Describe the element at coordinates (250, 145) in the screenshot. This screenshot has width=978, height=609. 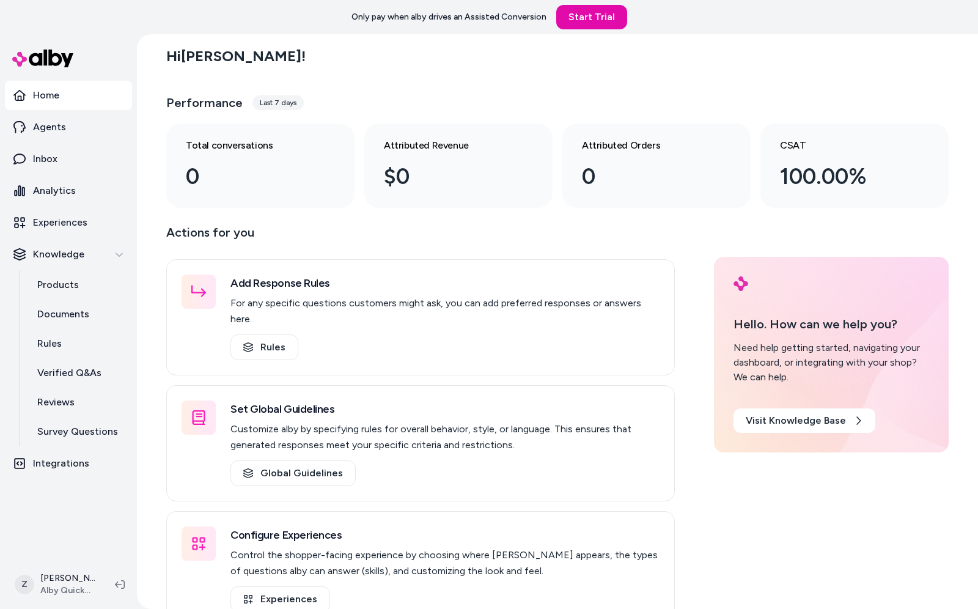
I see `h3: Total conversations` at that location.